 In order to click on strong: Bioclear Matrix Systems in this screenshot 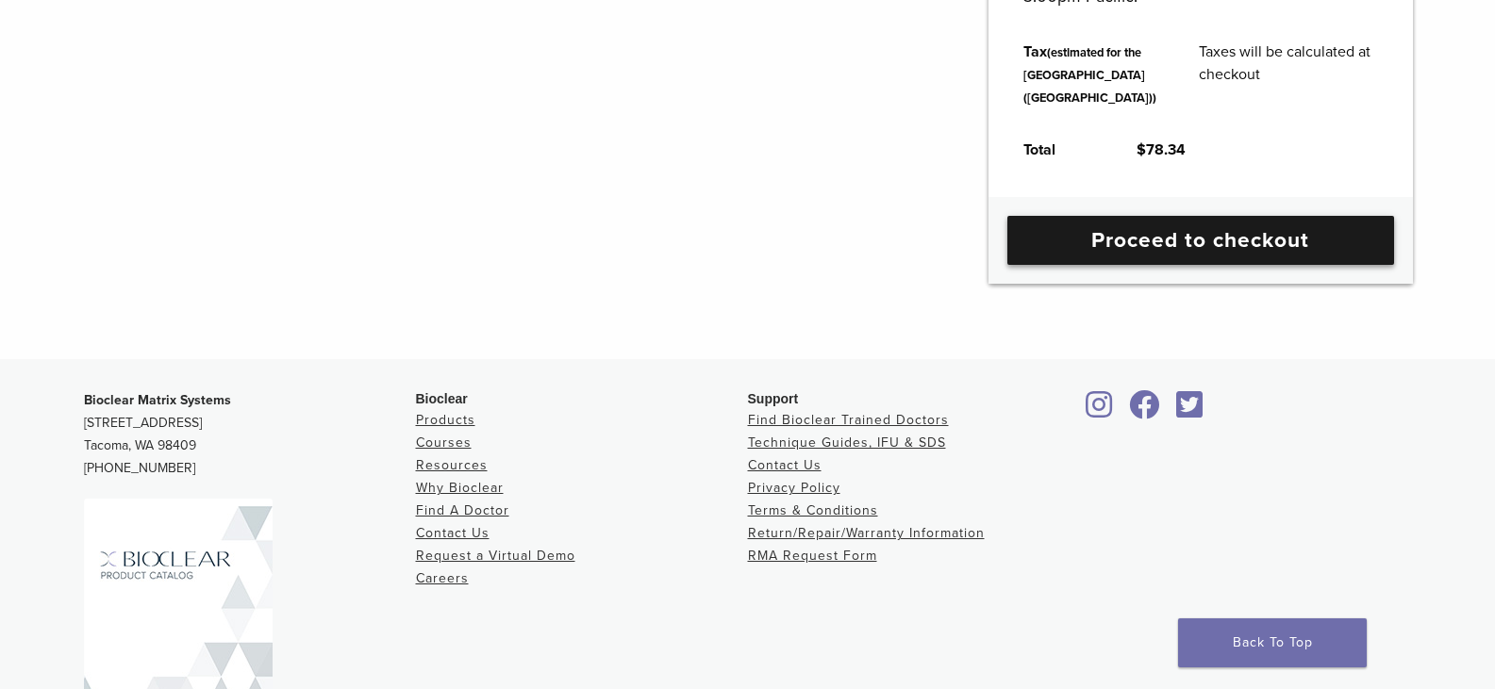, I will do `click(157, 400)`.